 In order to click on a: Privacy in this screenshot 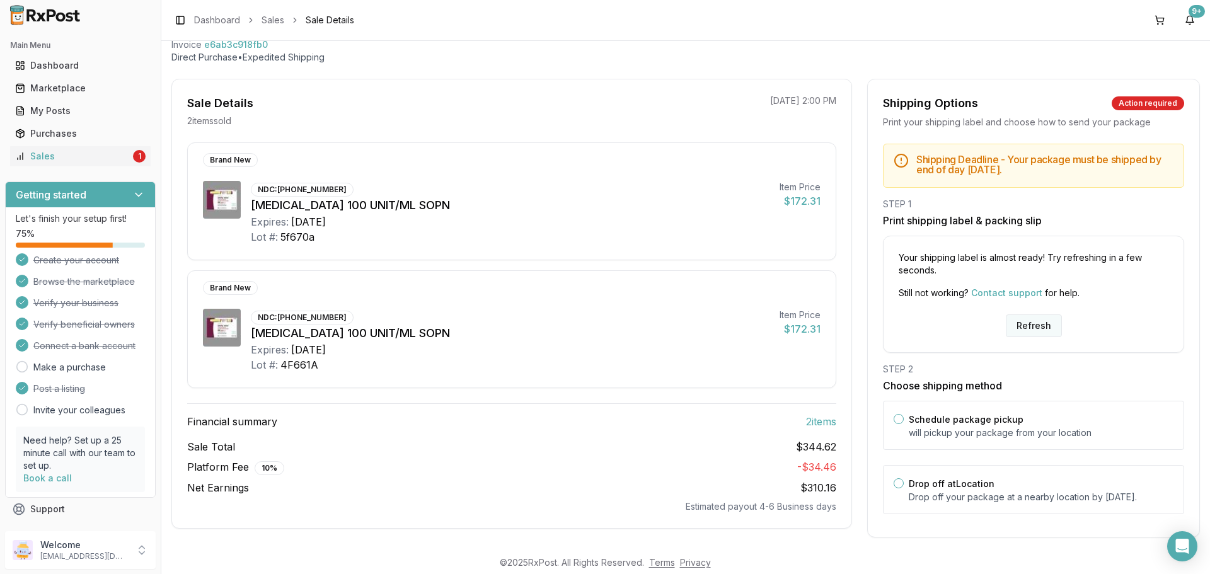, I will do `click(695, 562)`.